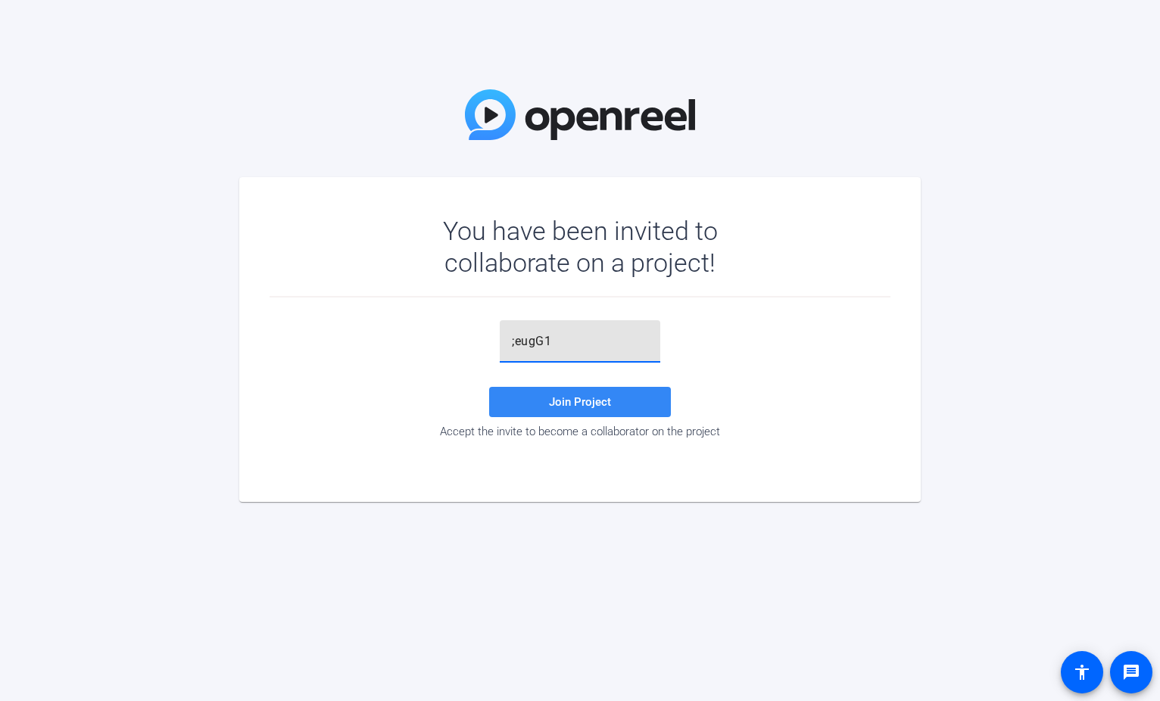 This screenshot has width=1160, height=701. Describe the element at coordinates (580, 247) in the screenshot. I see `div: You have been invited to collaborate on a project!` at that location.